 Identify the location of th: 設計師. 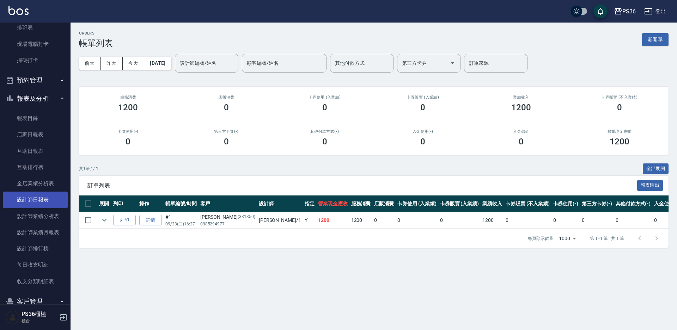
(280, 204).